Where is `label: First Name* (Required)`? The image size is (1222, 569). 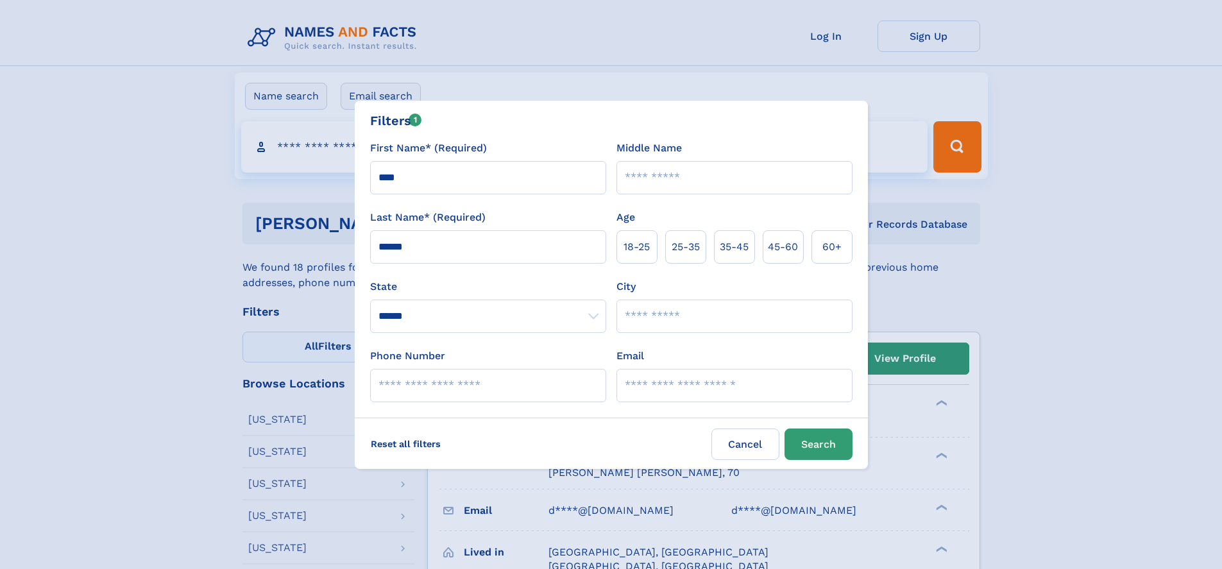
label: First Name* (Required) is located at coordinates (429, 148).